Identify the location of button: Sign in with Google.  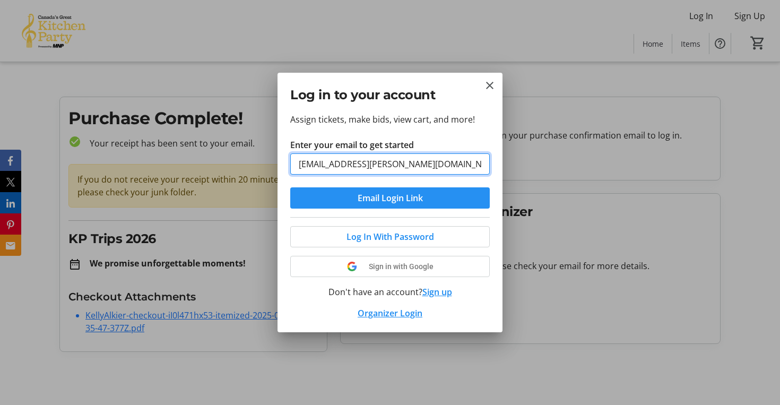
(390, 266).